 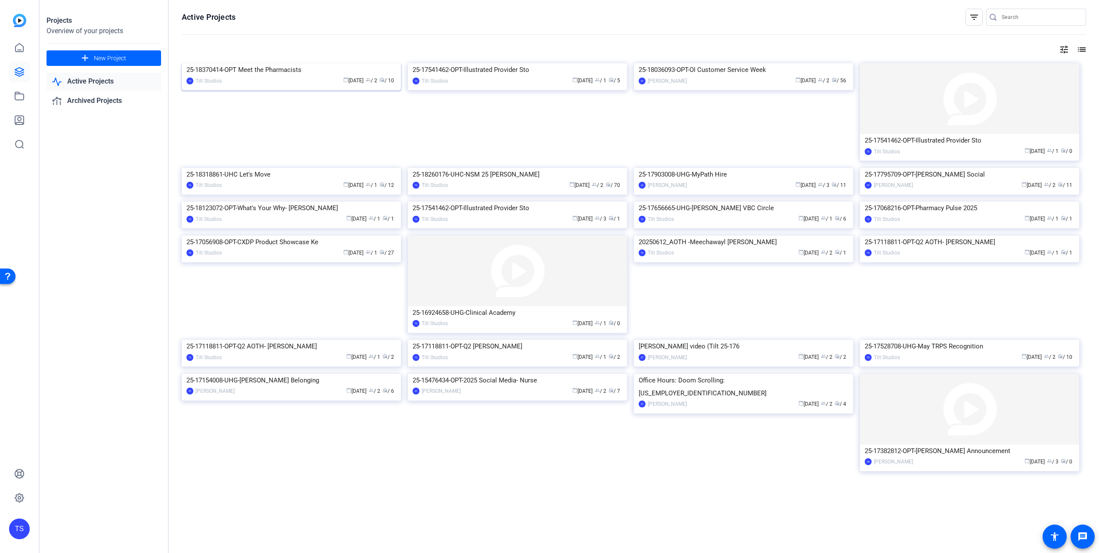 I want to click on span: / 3, so click(x=1052, y=462).